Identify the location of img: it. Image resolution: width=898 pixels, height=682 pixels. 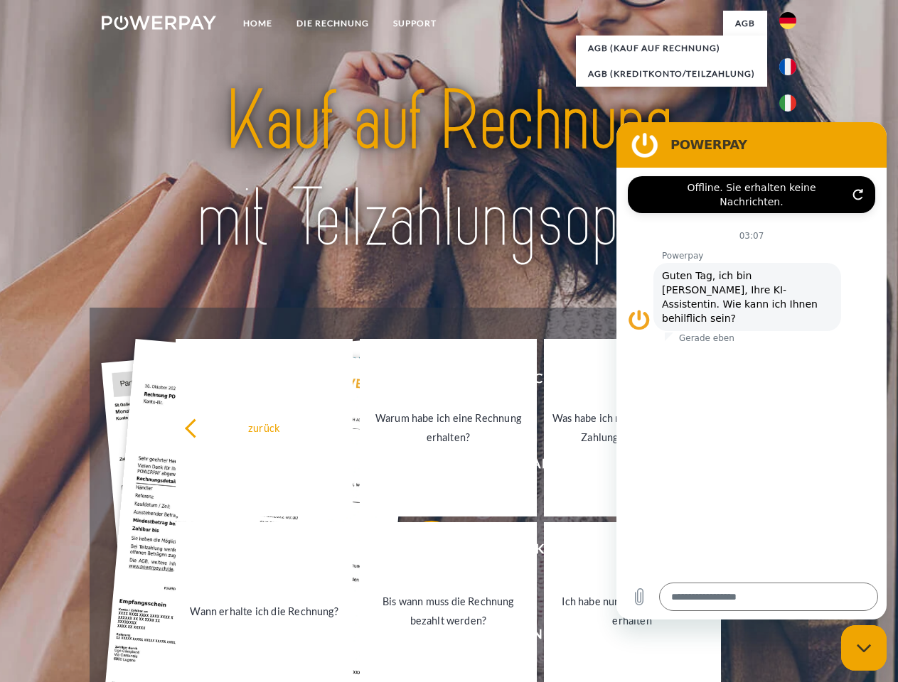
(788, 103).